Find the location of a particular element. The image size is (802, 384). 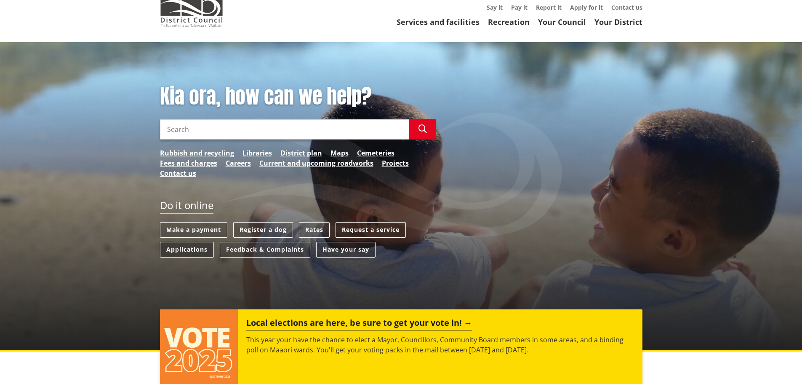

a: Feedback & Complaints is located at coordinates (265, 249).